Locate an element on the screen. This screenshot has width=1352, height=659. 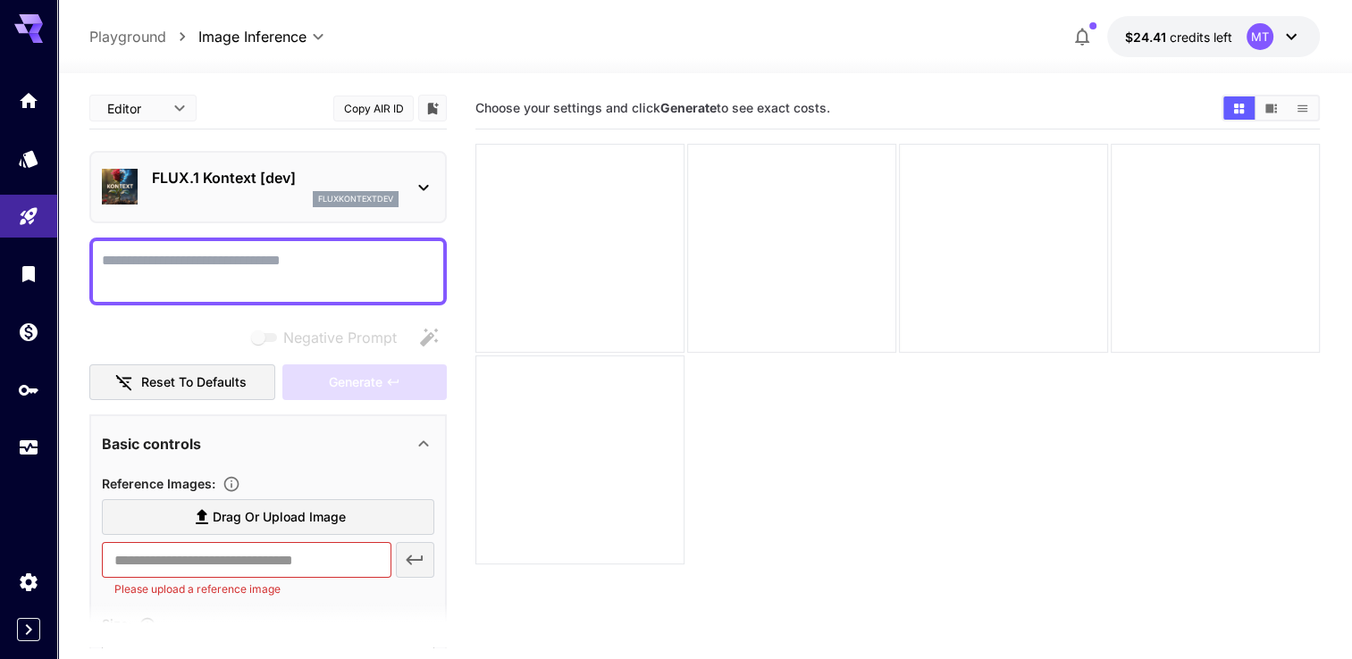
button: Show media in list view is located at coordinates (1302, 108).